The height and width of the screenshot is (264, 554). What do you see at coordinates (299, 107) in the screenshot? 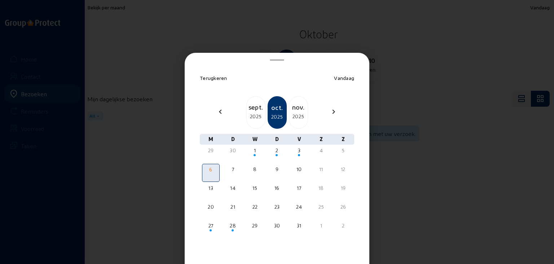
I see `div: nov.` at bounding box center [299, 107].